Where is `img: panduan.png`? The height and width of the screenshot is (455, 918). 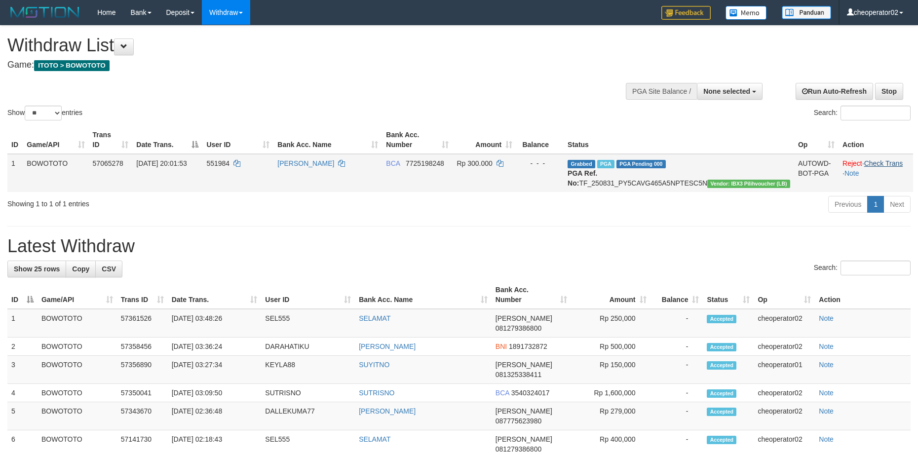
img: panduan.png is located at coordinates (807, 12).